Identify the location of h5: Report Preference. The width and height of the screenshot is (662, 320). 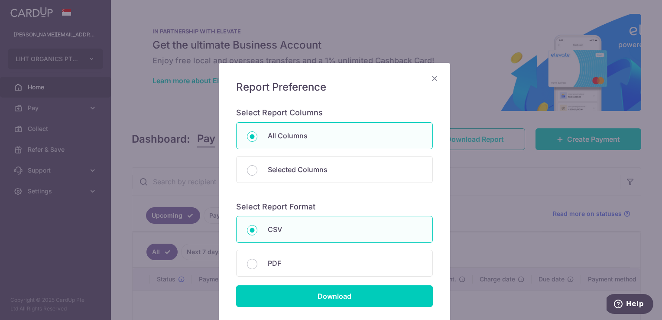
(334, 87).